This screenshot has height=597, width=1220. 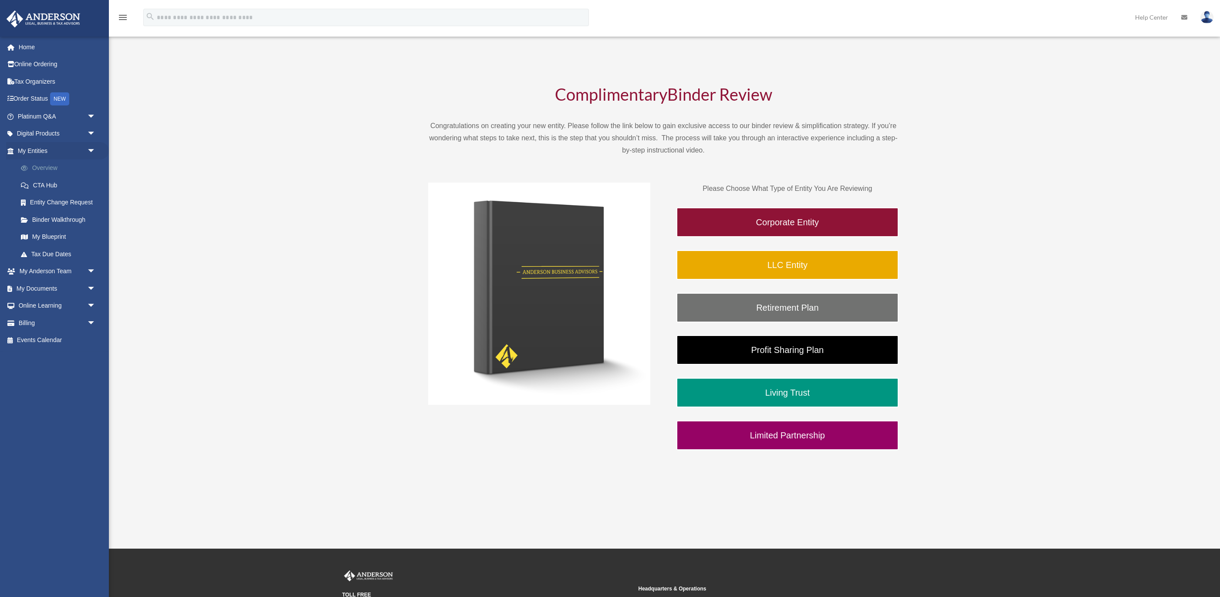 What do you see at coordinates (57, 340) in the screenshot?
I see `a: Events Calendar` at bounding box center [57, 340].